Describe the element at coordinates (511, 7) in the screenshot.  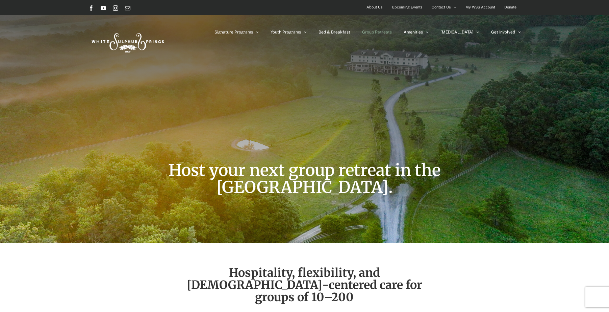
I see `span: Donate` at that location.